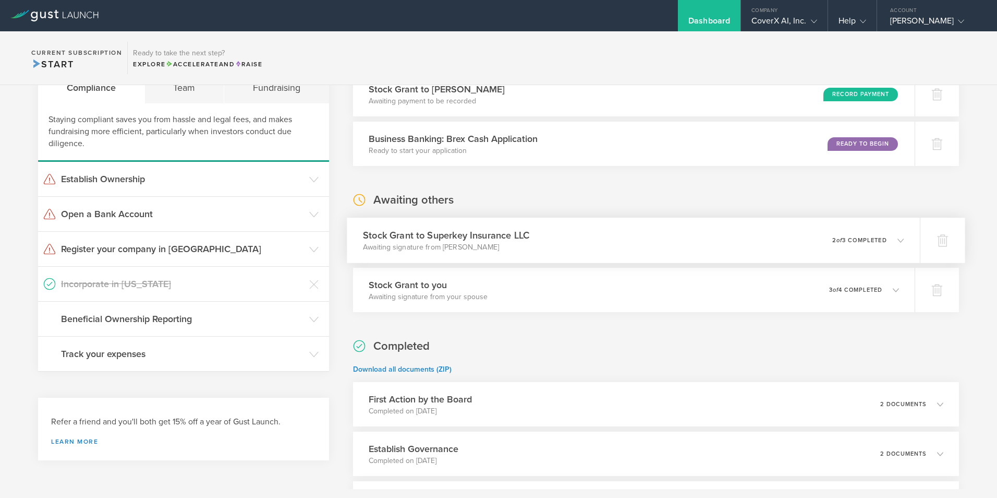 This screenshot has width=997, height=498. I want to click on h2: Completed, so click(402, 346).